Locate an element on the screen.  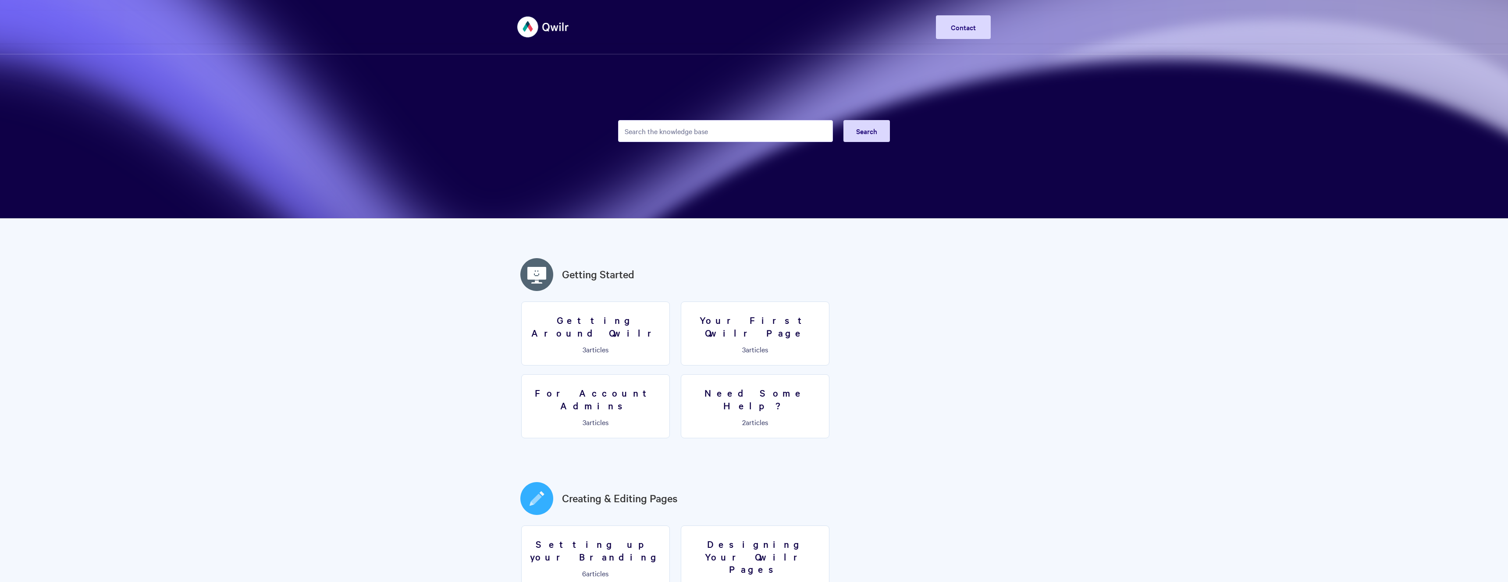
h3: Need Some Help? is located at coordinates (755, 399).